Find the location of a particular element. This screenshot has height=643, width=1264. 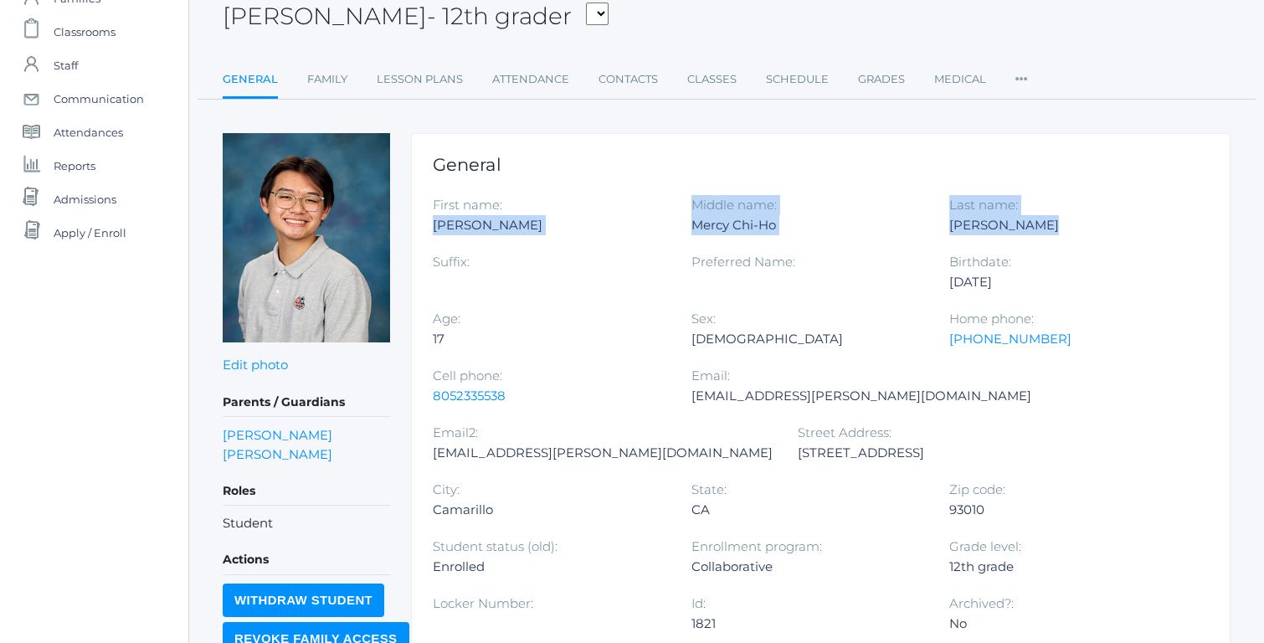

li: Student is located at coordinates (306, 523).